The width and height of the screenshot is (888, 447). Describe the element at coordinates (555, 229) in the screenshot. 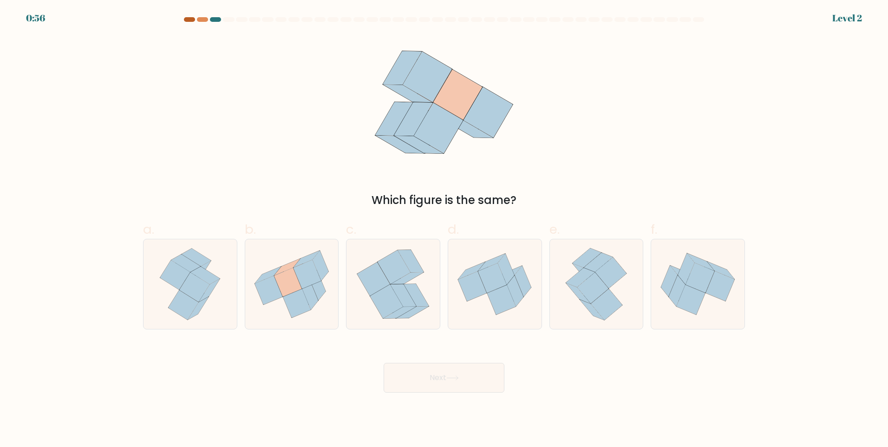

I see `span: e.` at that location.